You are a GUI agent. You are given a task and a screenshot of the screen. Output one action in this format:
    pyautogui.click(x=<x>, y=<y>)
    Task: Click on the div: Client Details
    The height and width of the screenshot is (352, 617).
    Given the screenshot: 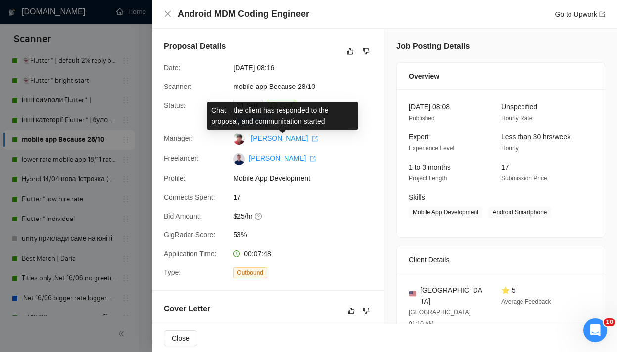 What is the action you would take?
    pyautogui.click(x=500, y=260)
    